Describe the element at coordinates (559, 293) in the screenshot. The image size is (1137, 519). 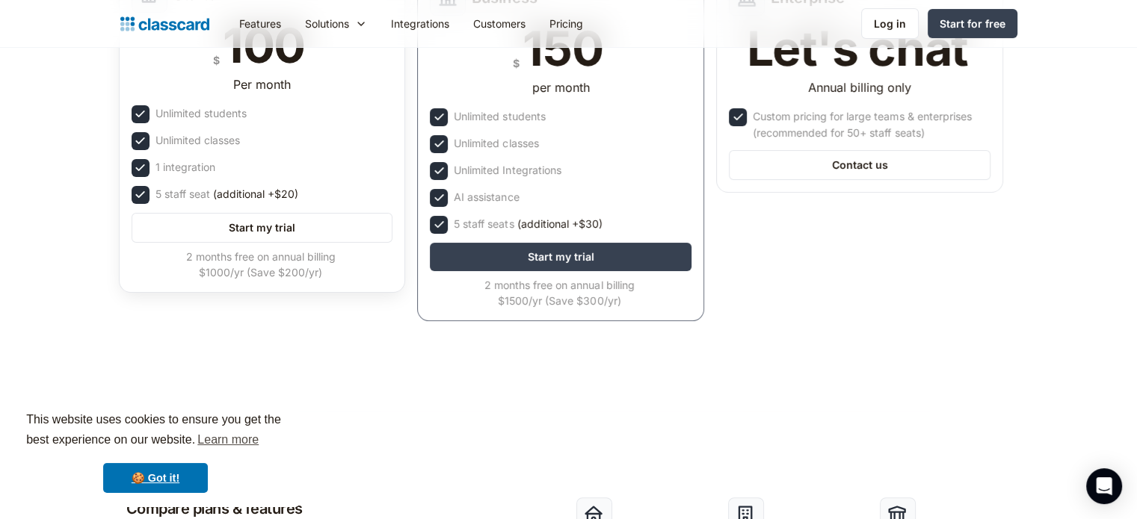
I see `div: 2 months free on annual billing $1500/yr (Save $300/yr)` at that location.